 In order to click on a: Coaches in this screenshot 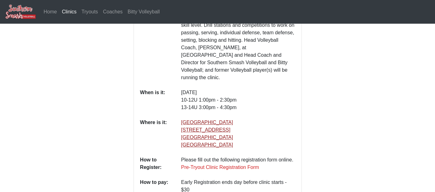, I will do `click(113, 12)`.